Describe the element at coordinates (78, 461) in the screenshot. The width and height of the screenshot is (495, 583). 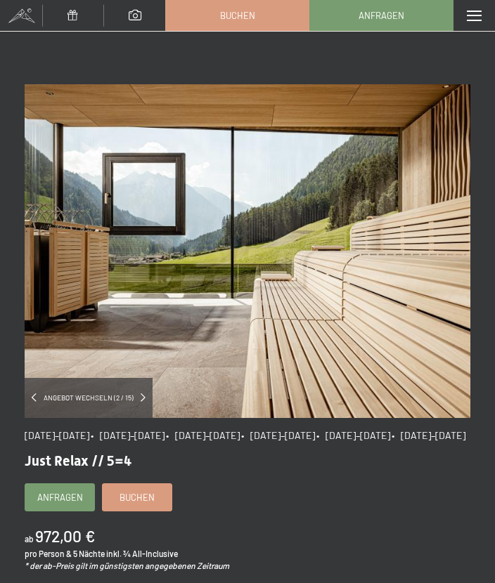
I see `span: Just Relax // 5=4` at that location.